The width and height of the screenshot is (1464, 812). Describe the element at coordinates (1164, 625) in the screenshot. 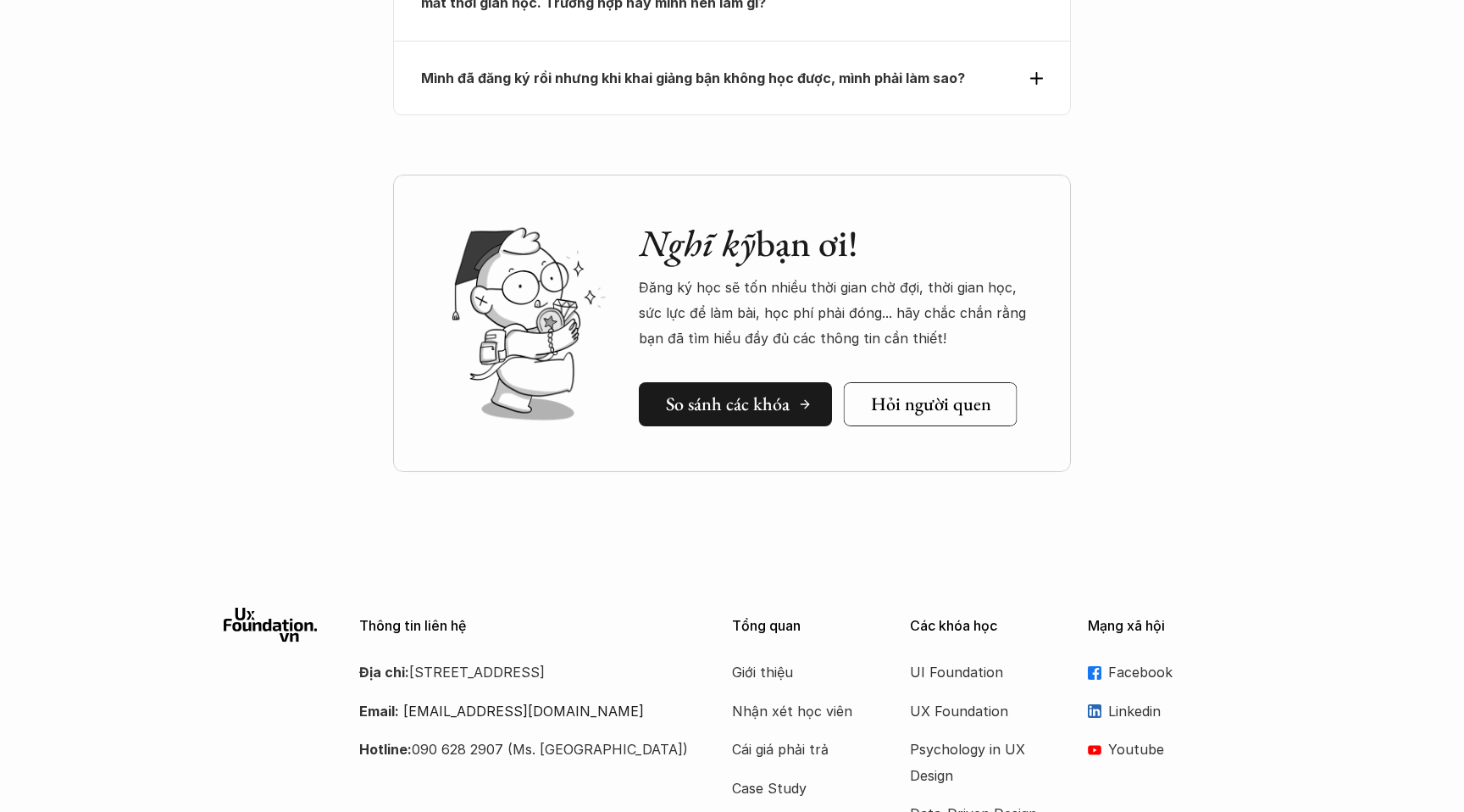

I see `p: Mạng xã hội` at that location.